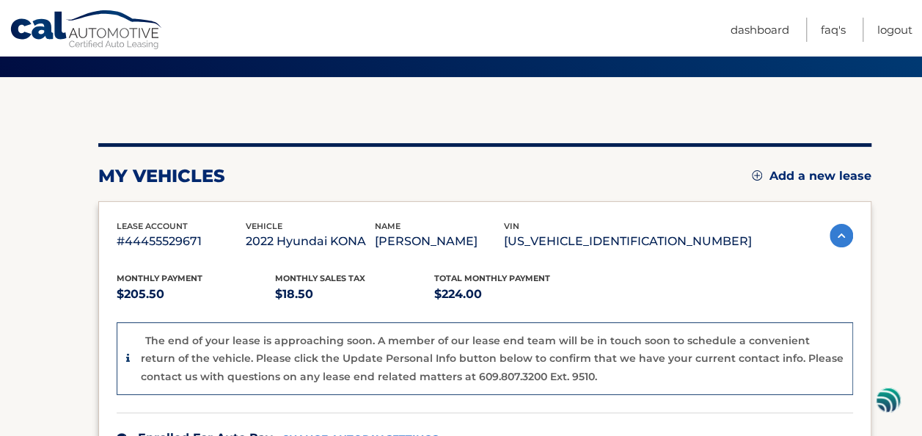 This screenshot has width=922, height=436. What do you see at coordinates (514, 294) in the screenshot?
I see `p: $224.00` at bounding box center [514, 294].